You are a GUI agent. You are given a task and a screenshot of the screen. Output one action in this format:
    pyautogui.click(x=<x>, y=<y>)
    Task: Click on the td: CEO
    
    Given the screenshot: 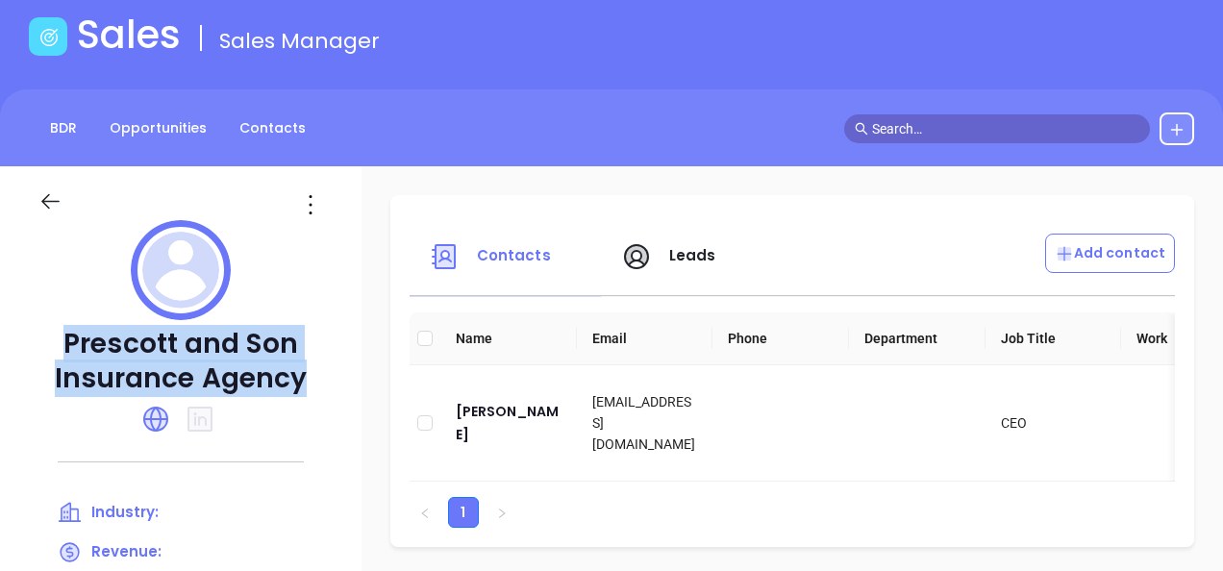 What is the action you would take?
    pyautogui.click(x=1054, y=423)
    